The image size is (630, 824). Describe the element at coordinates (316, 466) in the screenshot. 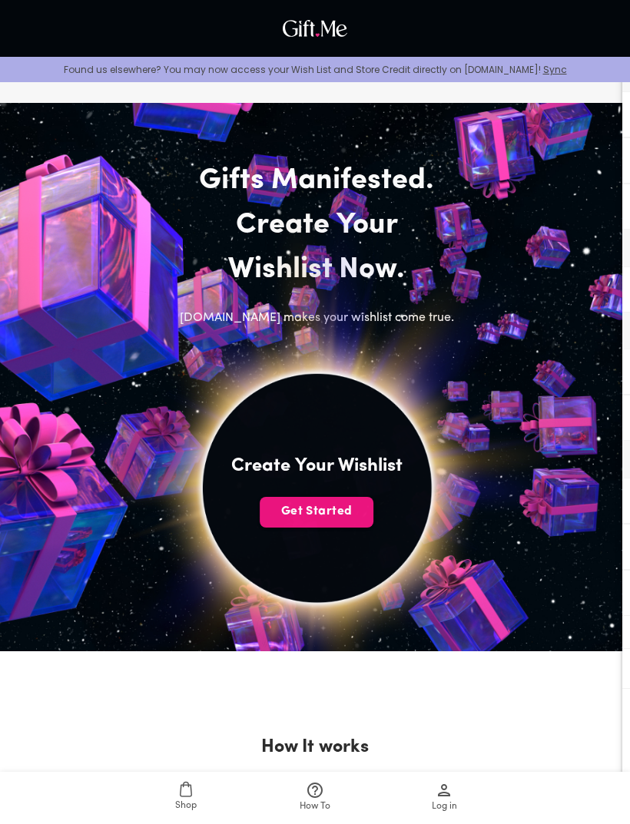

I see `h4: Create Your Wishlist` at that location.